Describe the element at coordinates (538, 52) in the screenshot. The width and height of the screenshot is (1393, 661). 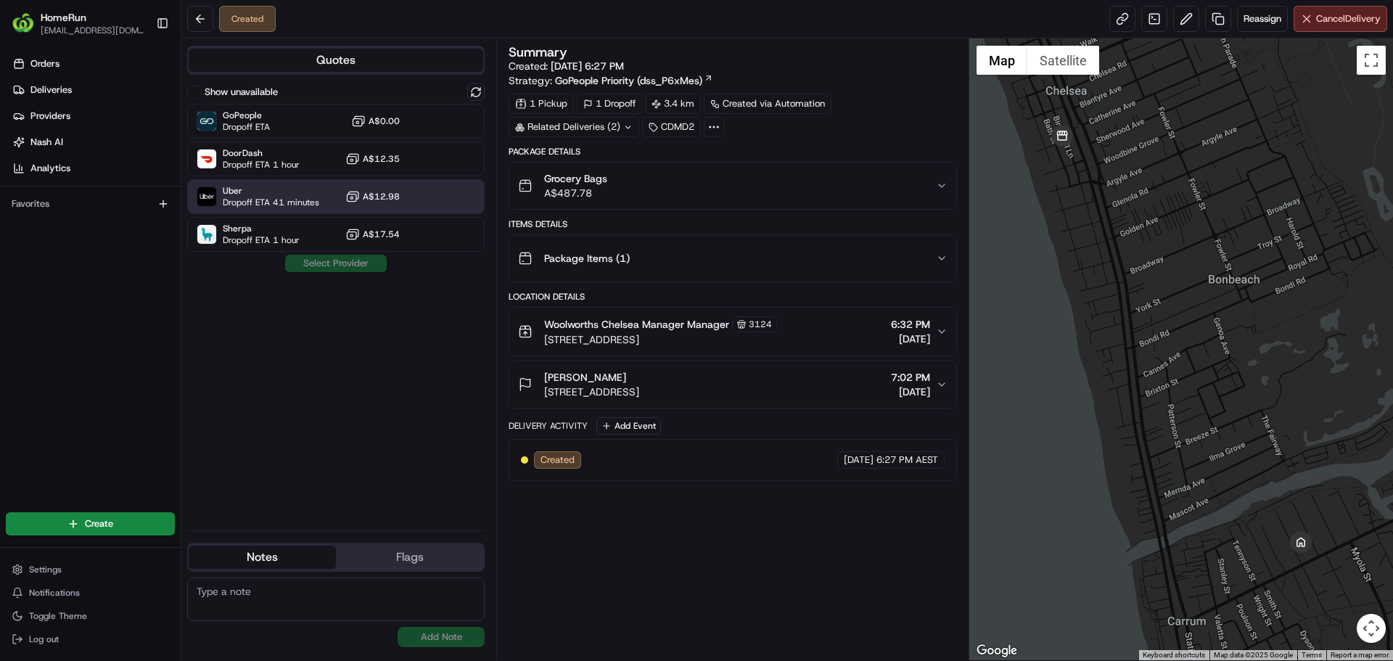
I see `h3: Summary` at that location.